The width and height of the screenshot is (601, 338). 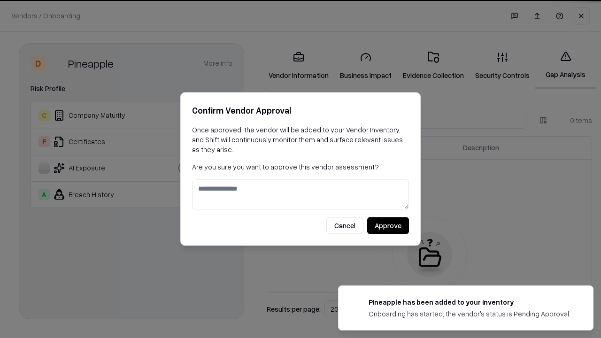 What do you see at coordinates (469, 302) in the screenshot?
I see `div: Pineapple has been added to your inventory` at bounding box center [469, 302].